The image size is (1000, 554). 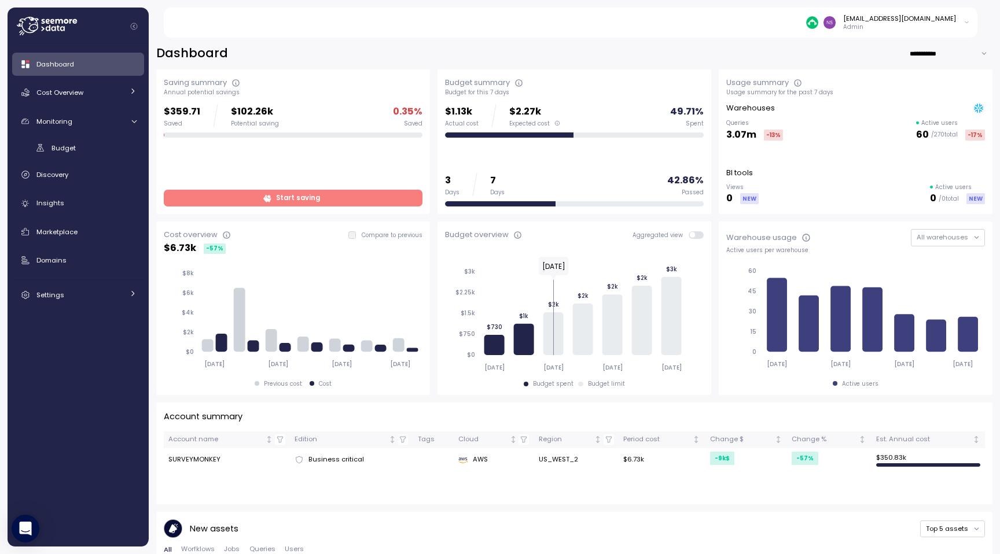 What do you see at coordinates (182, 112) in the screenshot?
I see `p: $359.71` at bounding box center [182, 112].